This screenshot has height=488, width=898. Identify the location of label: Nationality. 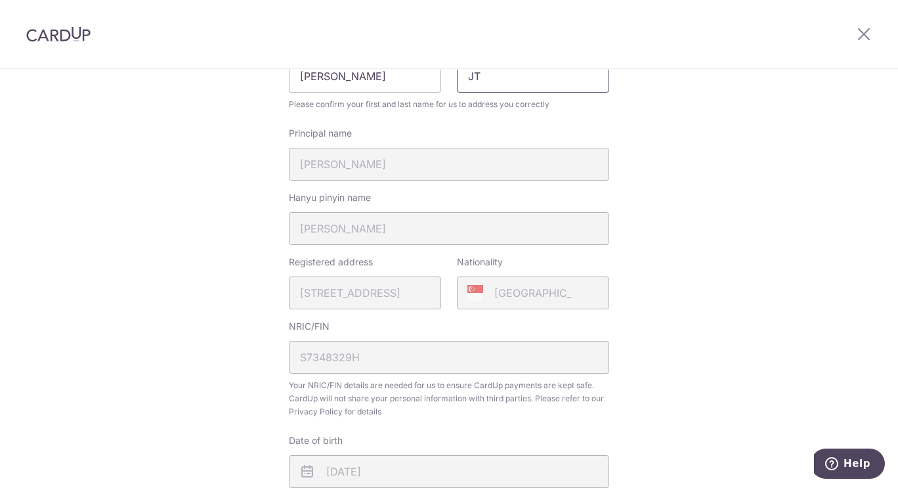
(480, 262).